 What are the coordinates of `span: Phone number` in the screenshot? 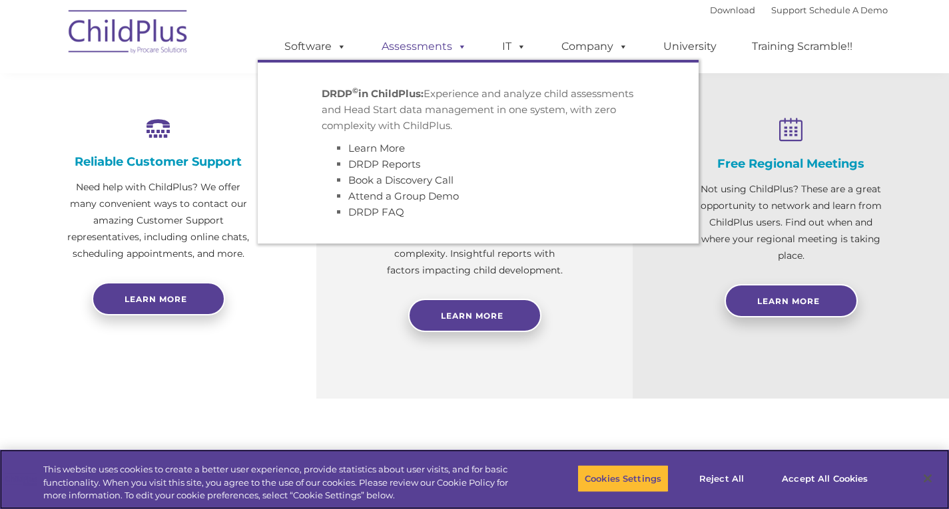 It's located at (213, 147).